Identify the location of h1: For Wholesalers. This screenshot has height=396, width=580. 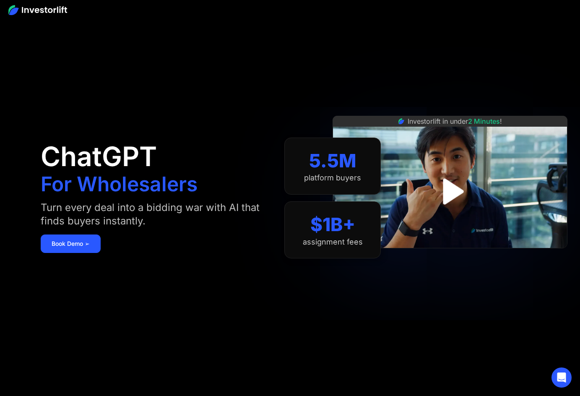
(119, 184).